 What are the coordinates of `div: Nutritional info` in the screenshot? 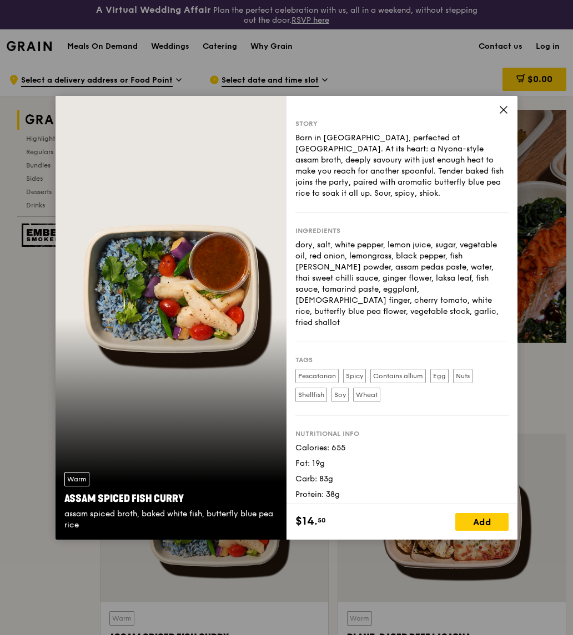 It's located at (402, 434).